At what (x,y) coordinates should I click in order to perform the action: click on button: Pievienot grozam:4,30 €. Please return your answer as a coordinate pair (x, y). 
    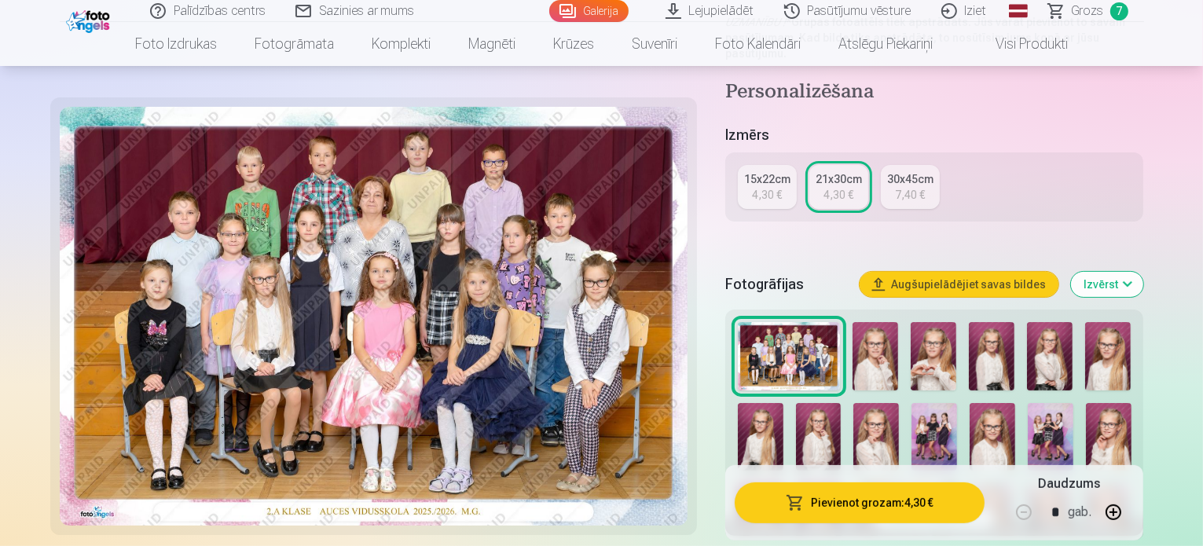
    Looking at the image, I should click on (860, 502).